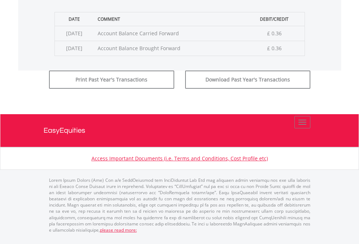  Describe the element at coordinates (169, 33) in the screenshot. I see `td: Account Balance Carried Forward` at that location.